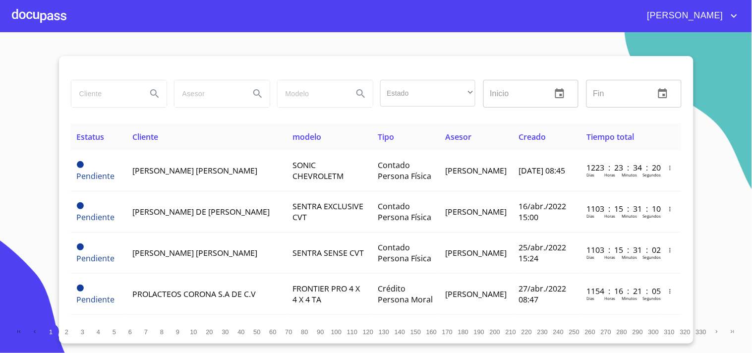 The width and height of the screenshot is (752, 353). What do you see at coordinates (591, 332) in the screenshot?
I see `button: 260` at bounding box center [591, 332].